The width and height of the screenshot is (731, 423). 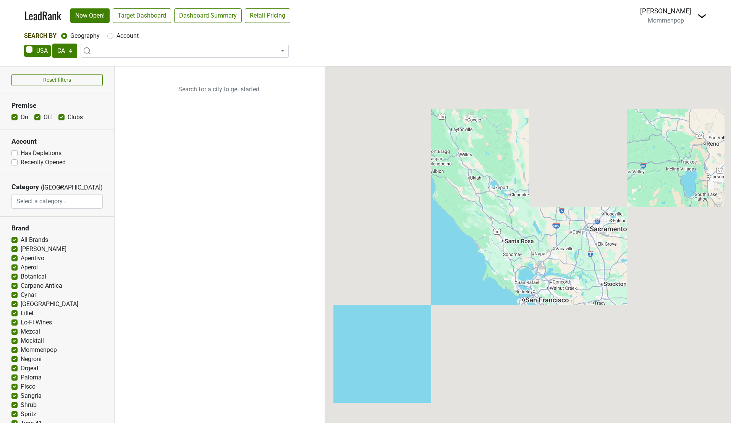 I want to click on a: Target Dashboard, so click(x=142, y=16).